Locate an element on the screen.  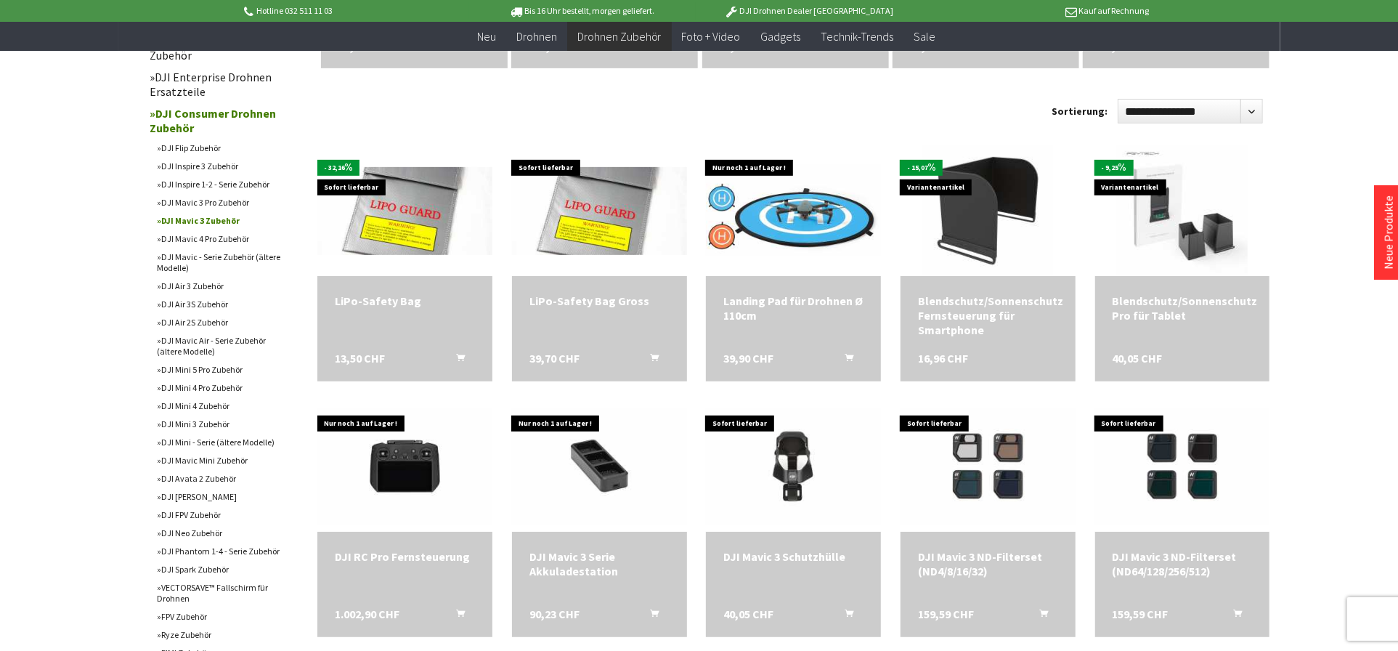
a: DJI Mini 5 Pro Zubehör is located at coordinates (219, 369).